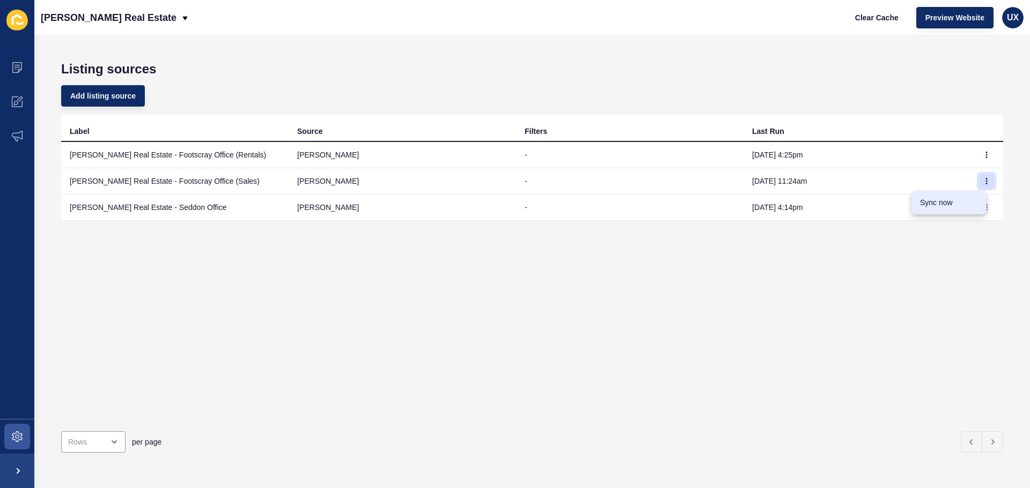 The height and width of the screenshot is (488, 1030). I want to click on div: Filters, so click(536, 131).